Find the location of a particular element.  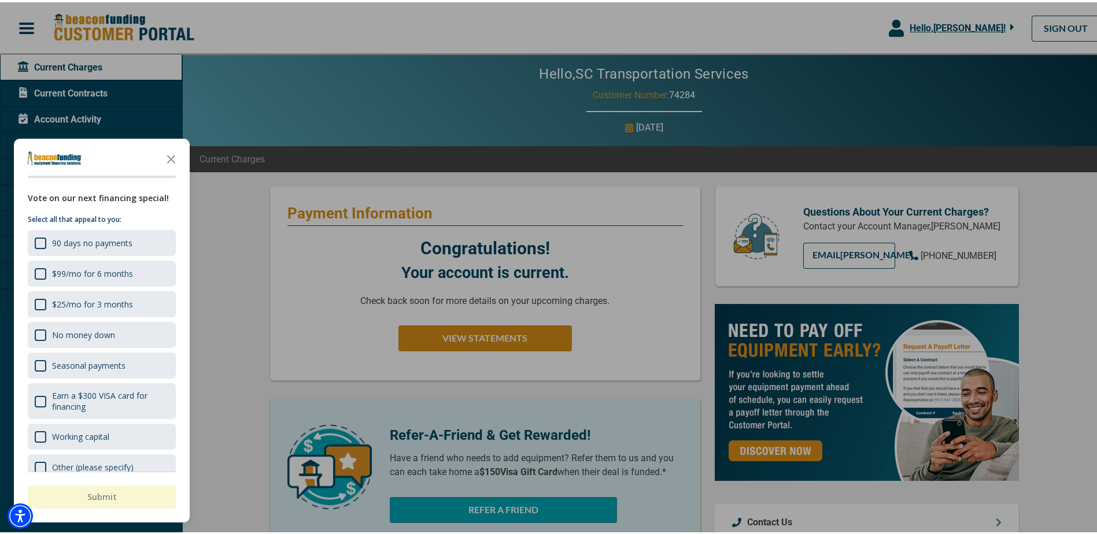

p: Select all that appeal to you: is located at coordinates (102, 217).